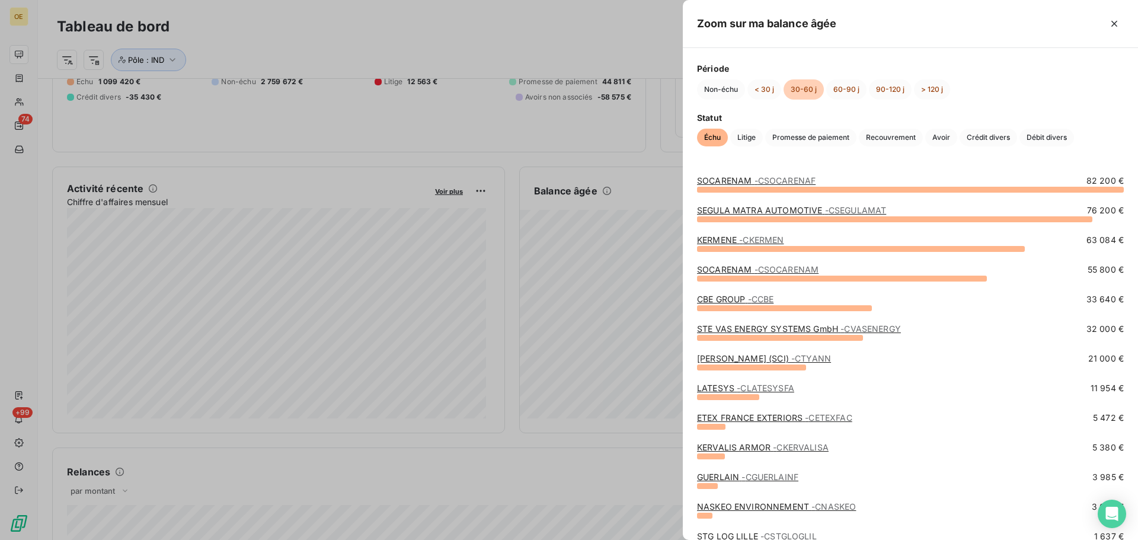  What do you see at coordinates (801, 447) in the screenshot?
I see `span: - CKERVALISA` at bounding box center [801, 447].